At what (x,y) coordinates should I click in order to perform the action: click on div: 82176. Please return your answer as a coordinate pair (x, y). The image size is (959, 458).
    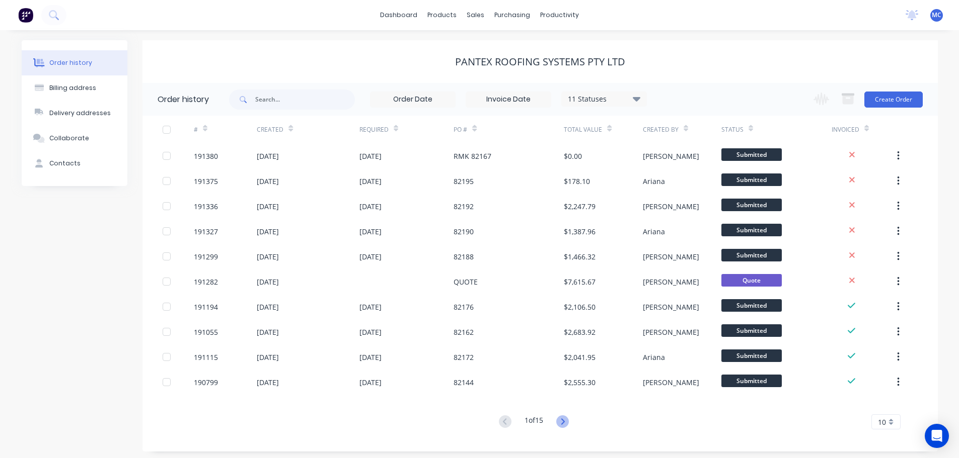
    Looking at the image, I should click on (463, 307).